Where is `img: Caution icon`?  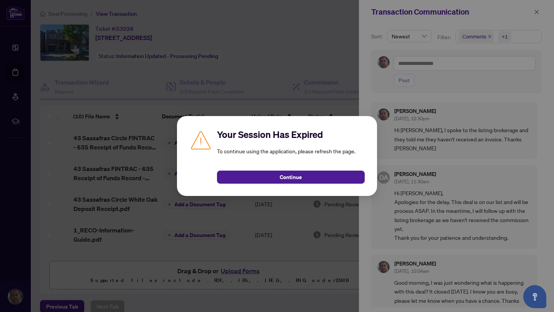 img: Caution icon is located at coordinates (201, 140).